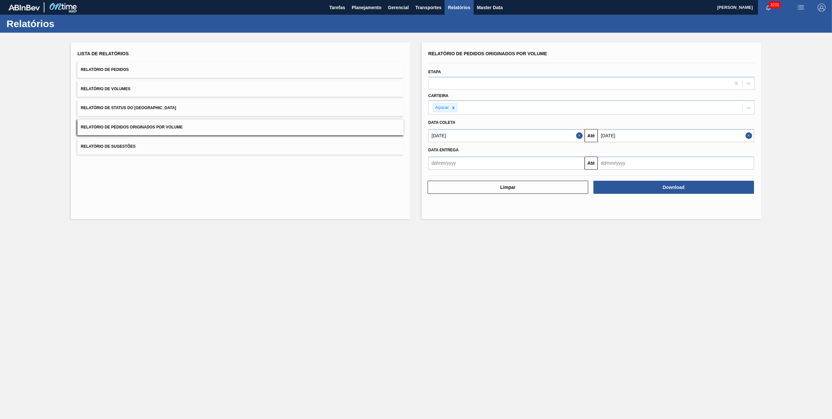  What do you see at coordinates (438, 96) in the screenshot?
I see `label: Carteira` at bounding box center [438, 96].